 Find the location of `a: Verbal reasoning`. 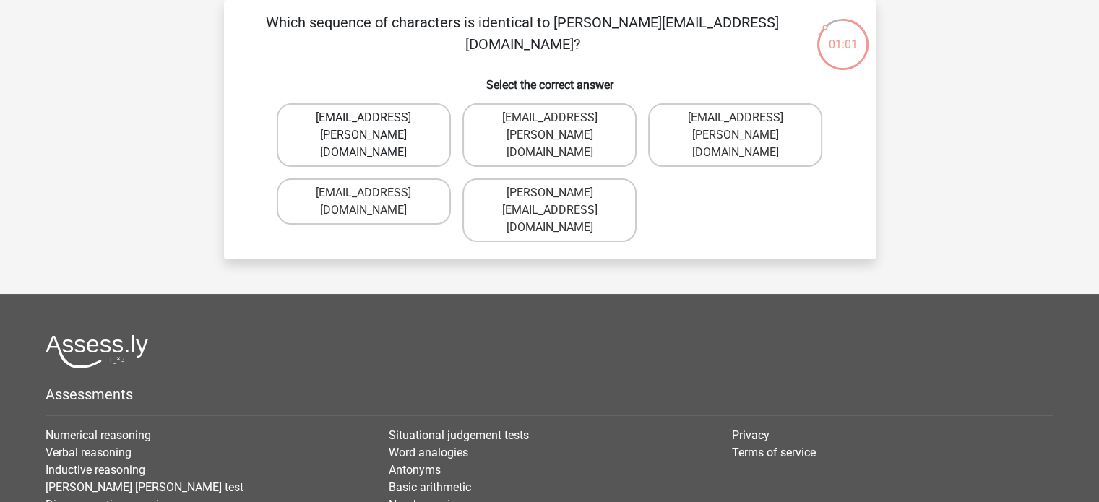

a: Verbal reasoning is located at coordinates (88, 452).